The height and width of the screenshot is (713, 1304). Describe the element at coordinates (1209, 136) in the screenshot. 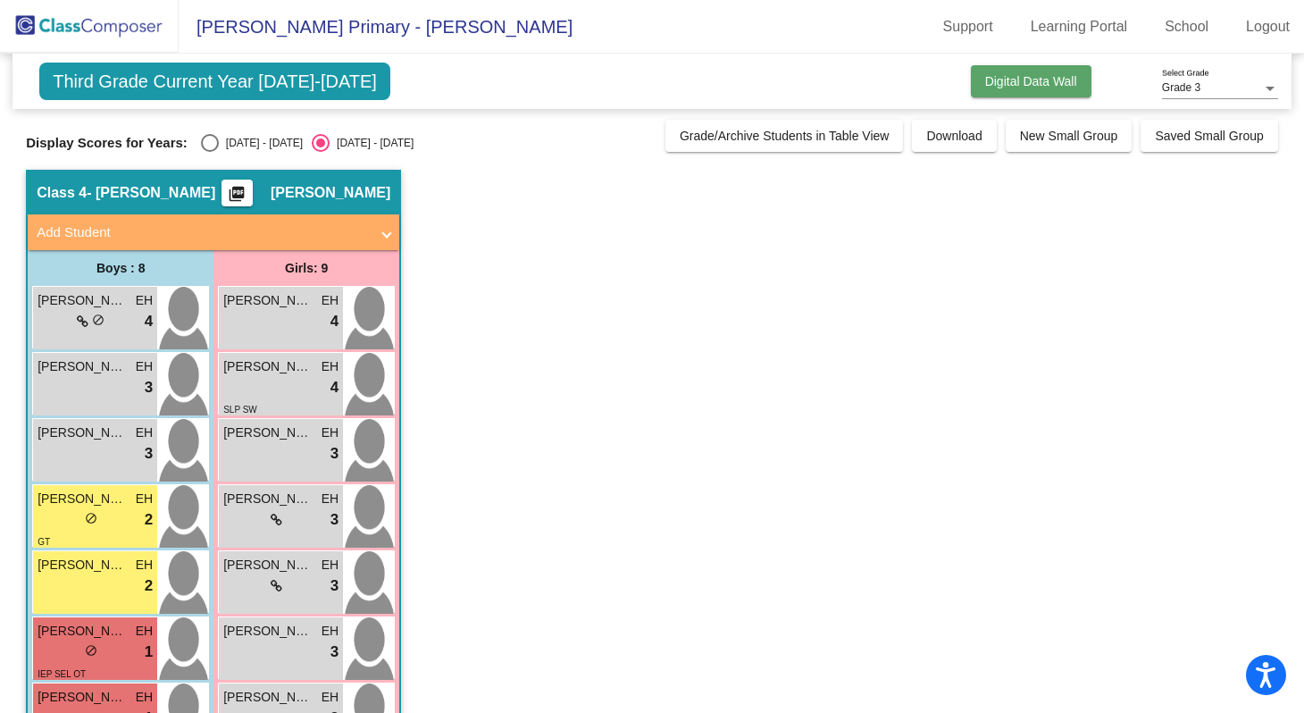

I see `span: Saved Small Group` at that location.